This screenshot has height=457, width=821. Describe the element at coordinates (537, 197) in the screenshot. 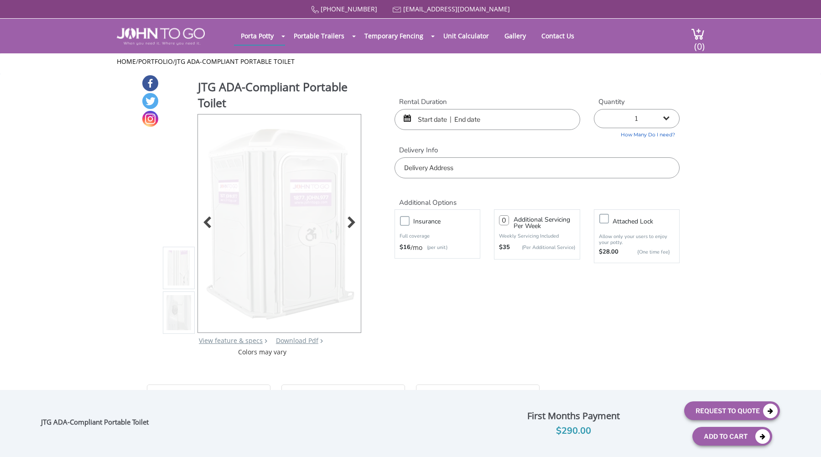

I see `h2: Additional Options` at that location.